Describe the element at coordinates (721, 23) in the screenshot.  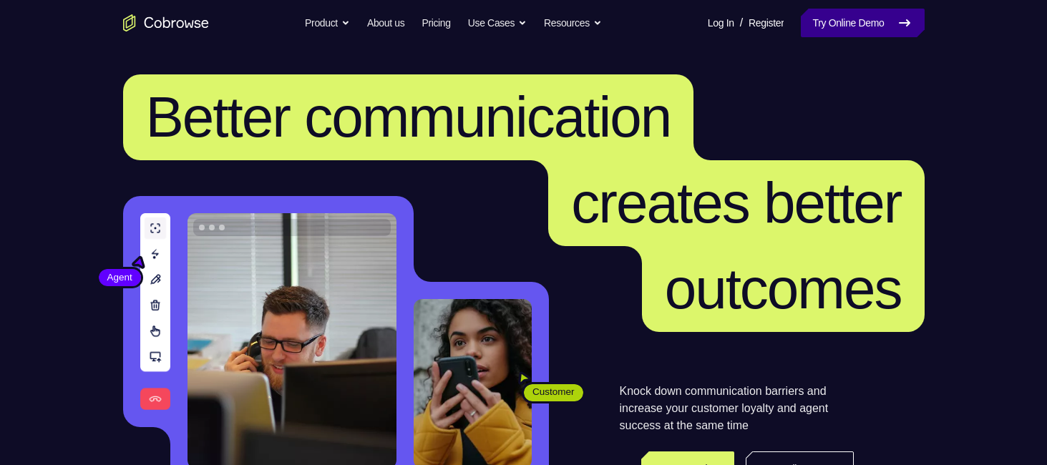
I see `a: Log In` at that location.